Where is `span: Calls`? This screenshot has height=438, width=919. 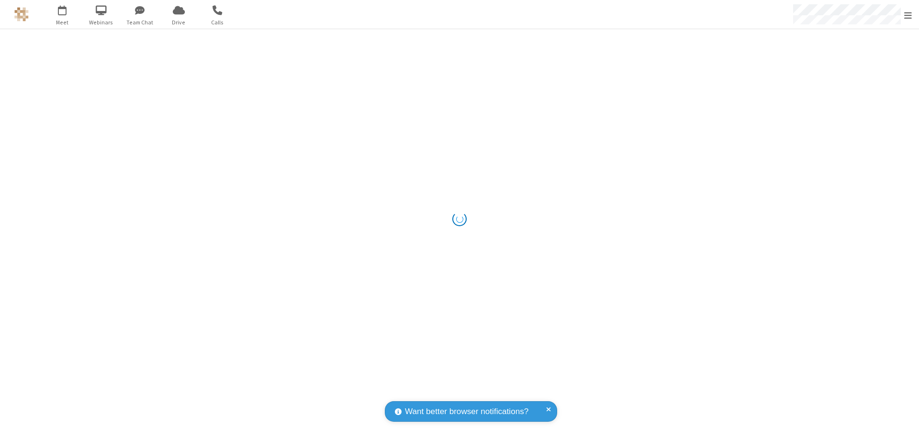 span: Calls is located at coordinates (217, 22).